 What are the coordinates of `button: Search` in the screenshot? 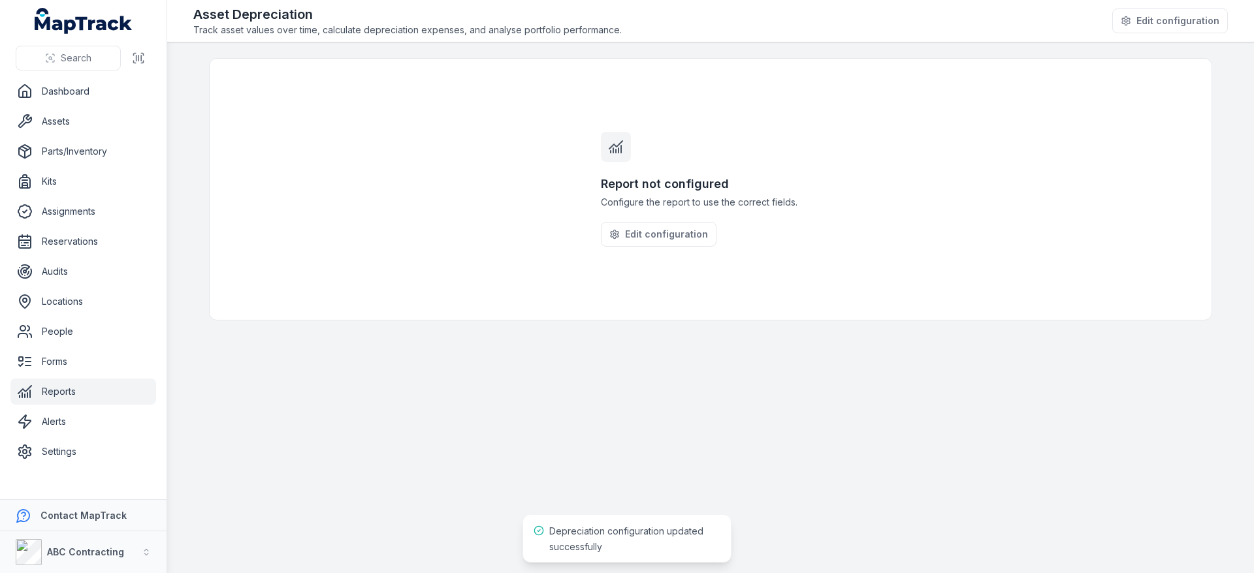 It's located at (68, 58).